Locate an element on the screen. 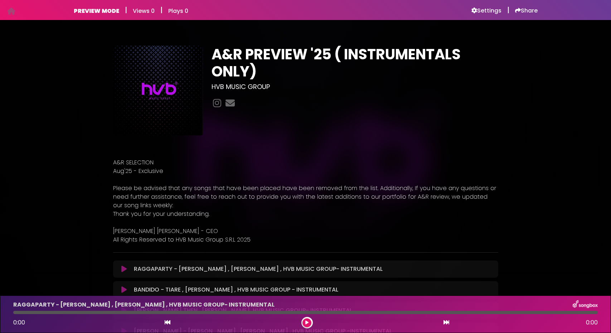 The width and height of the screenshot is (611, 333). h6: Views 0 is located at coordinates (143, 11).